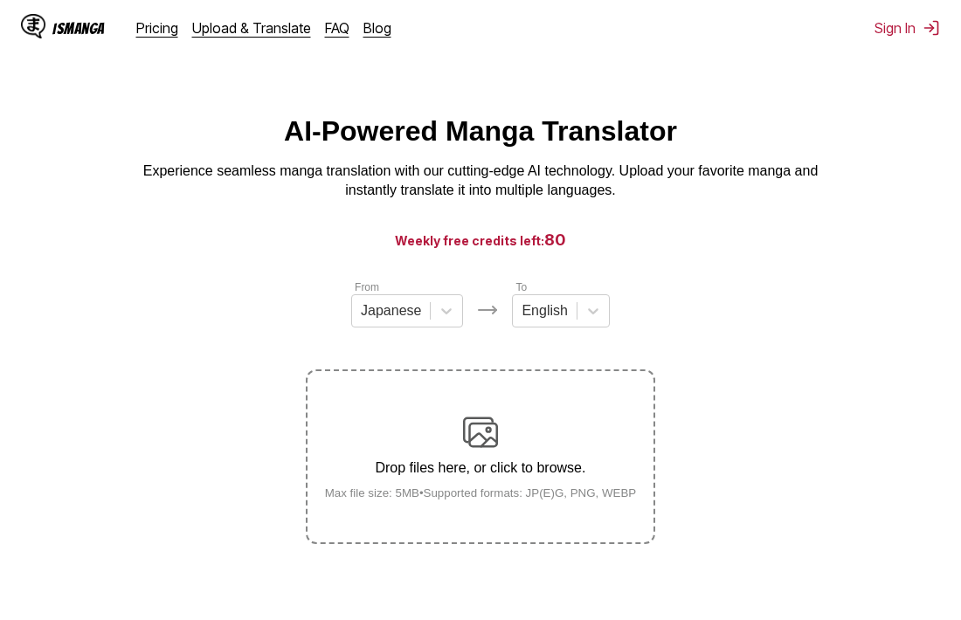 The image size is (961, 620). I want to click on h1: AI-Powered Manga Translator, so click(480, 131).